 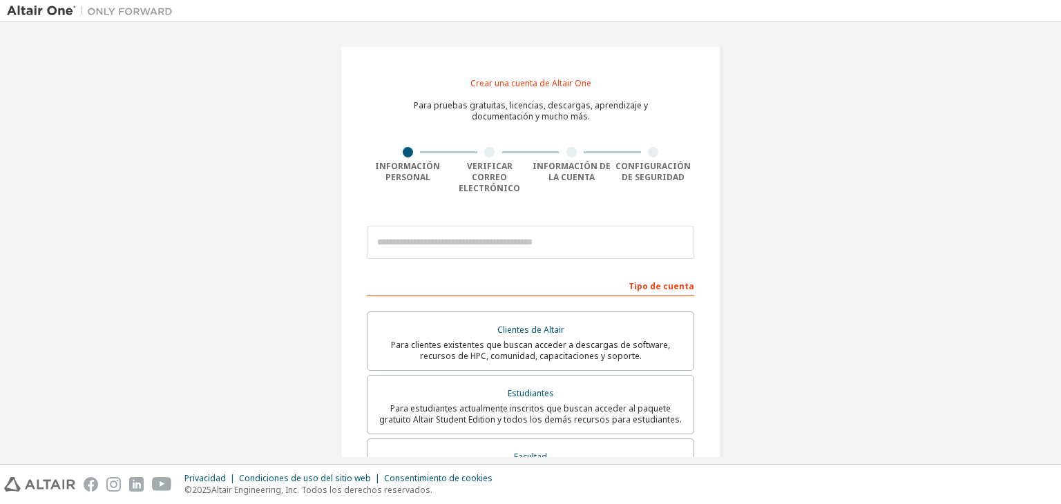 I want to click on font: Facultad, so click(x=530, y=456).